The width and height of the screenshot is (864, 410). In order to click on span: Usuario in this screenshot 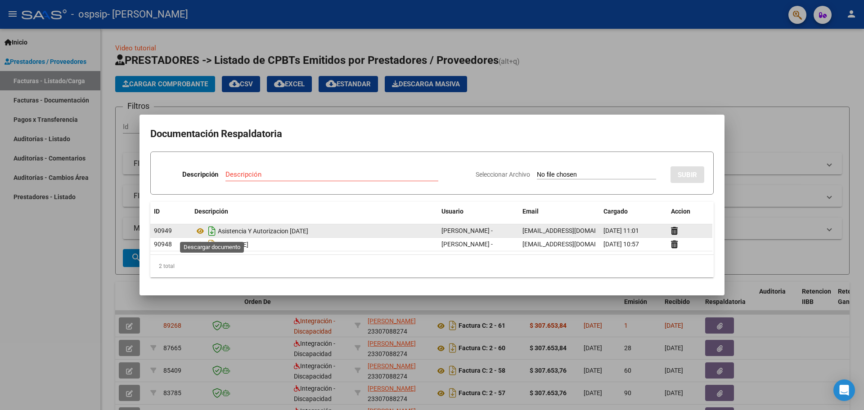, I will do `click(452, 211)`.